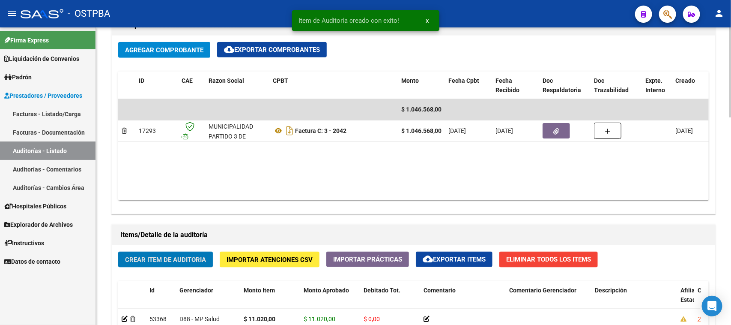 The height and width of the screenshot is (325, 731). I want to click on datatable-header-cell: Comentario Gerenciador, so click(549, 300).